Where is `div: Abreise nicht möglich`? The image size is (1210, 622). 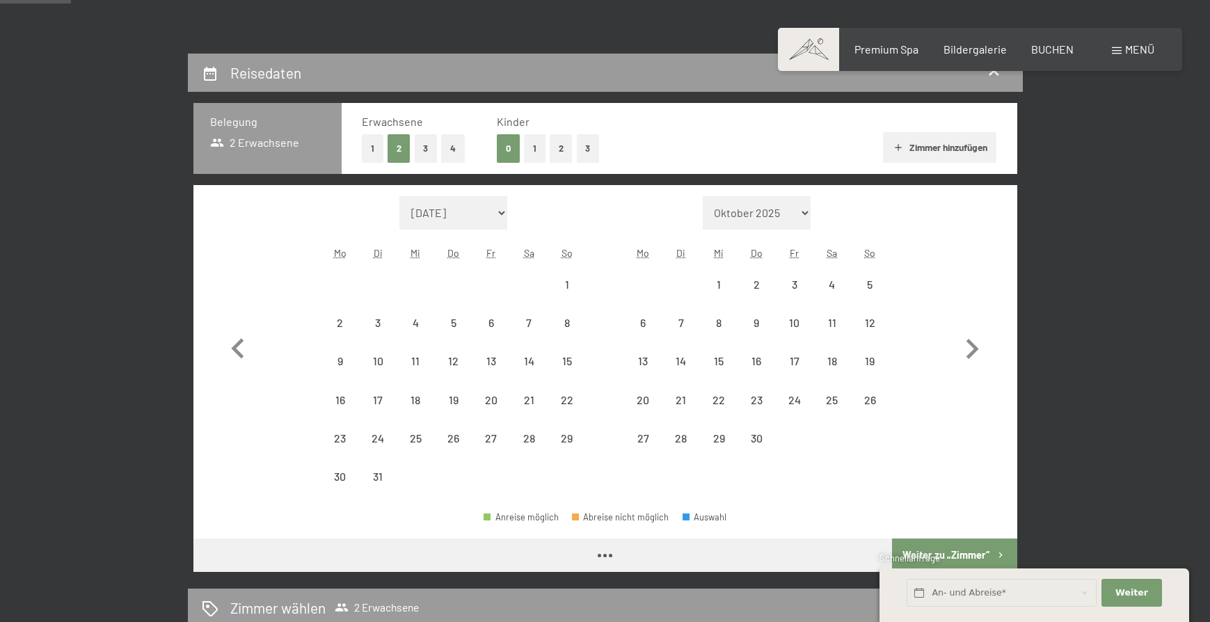
div: Abreise nicht möglich is located at coordinates (621, 517).